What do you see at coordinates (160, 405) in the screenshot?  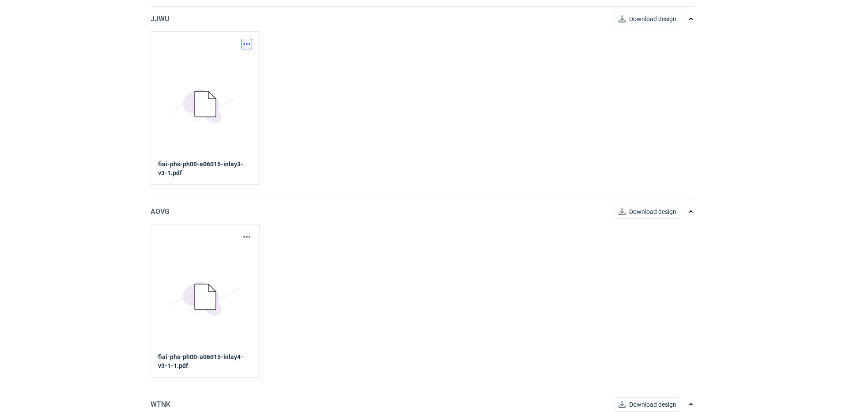 I see `p: WTNK` at bounding box center [160, 405].